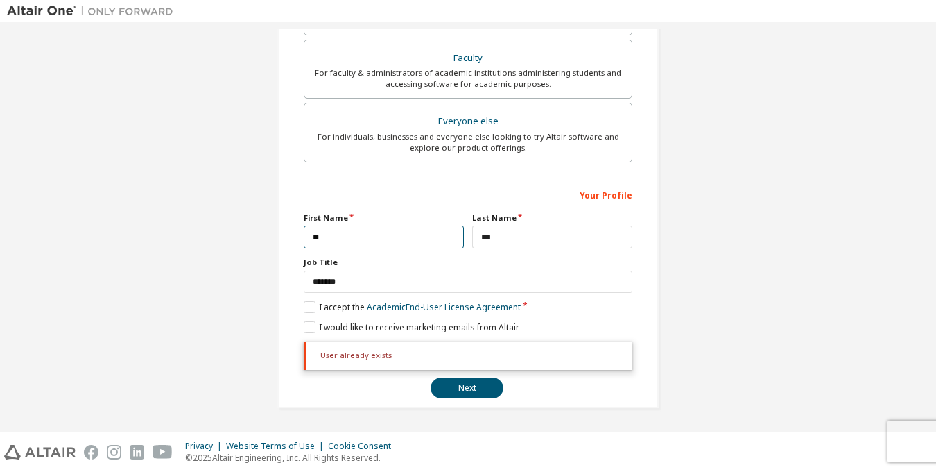  I want to click on label: Last Name, so click(552, 218).